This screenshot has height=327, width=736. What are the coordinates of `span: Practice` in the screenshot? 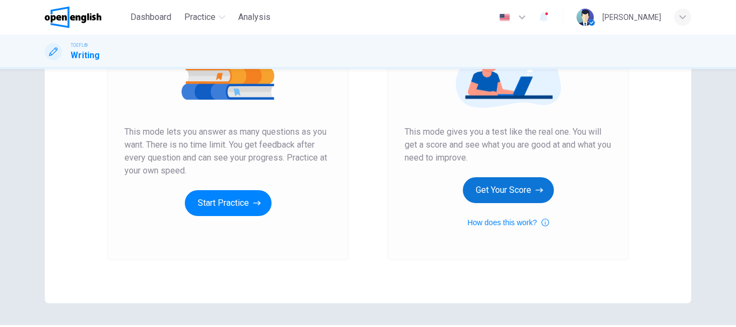 It's located at (200, 17).